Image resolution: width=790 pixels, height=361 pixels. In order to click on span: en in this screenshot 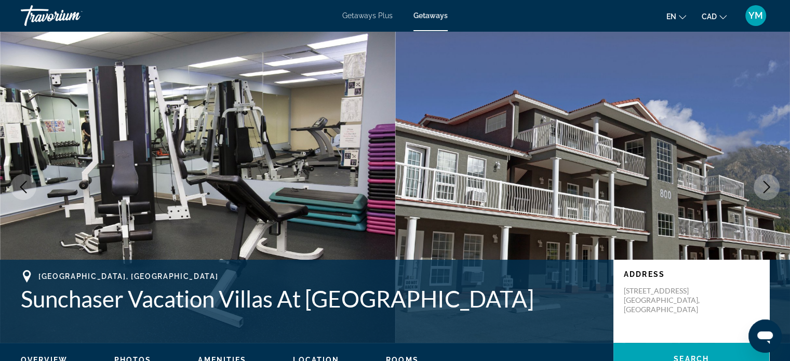, I will do `click(671, 17)`.